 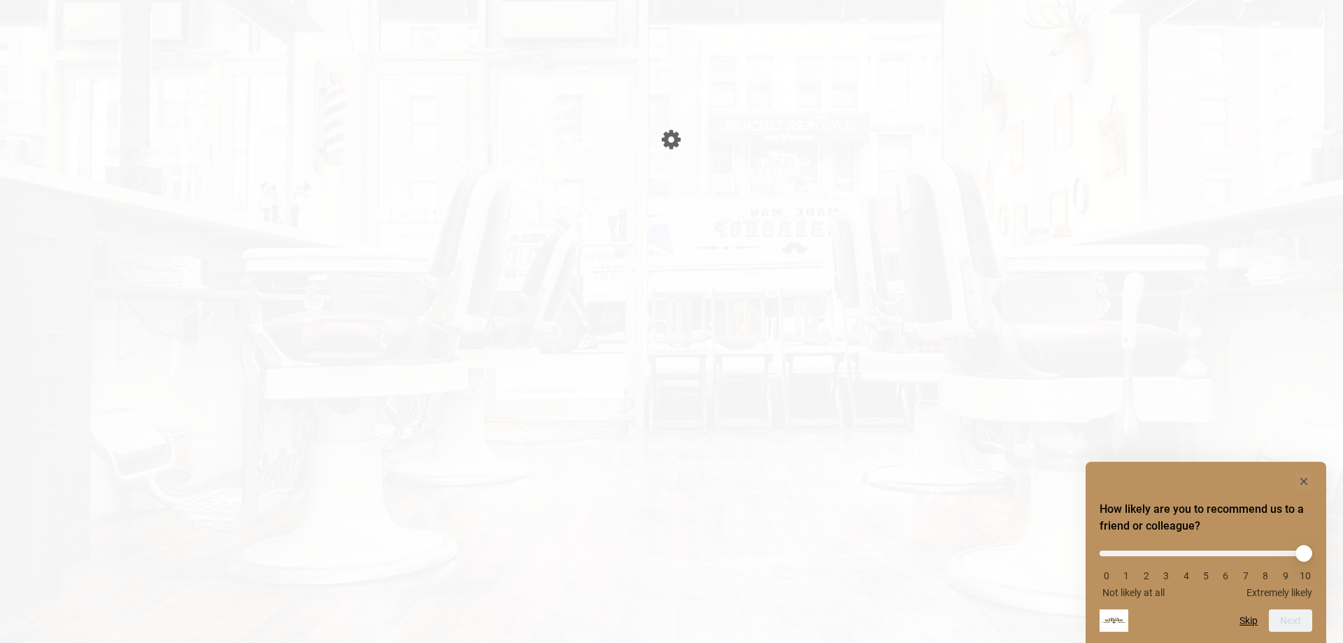 I want to click on button: Skip, so click(x=1249, y=620).